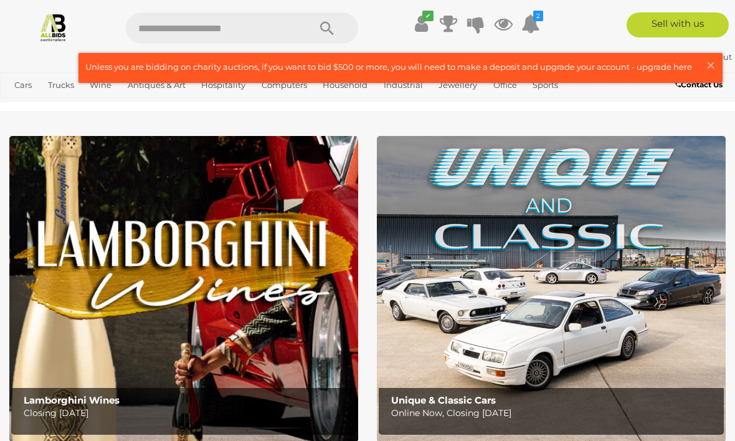  Describe the element at coordinates (284, 85) in the screenshot. I see `a: Computers` at that location.